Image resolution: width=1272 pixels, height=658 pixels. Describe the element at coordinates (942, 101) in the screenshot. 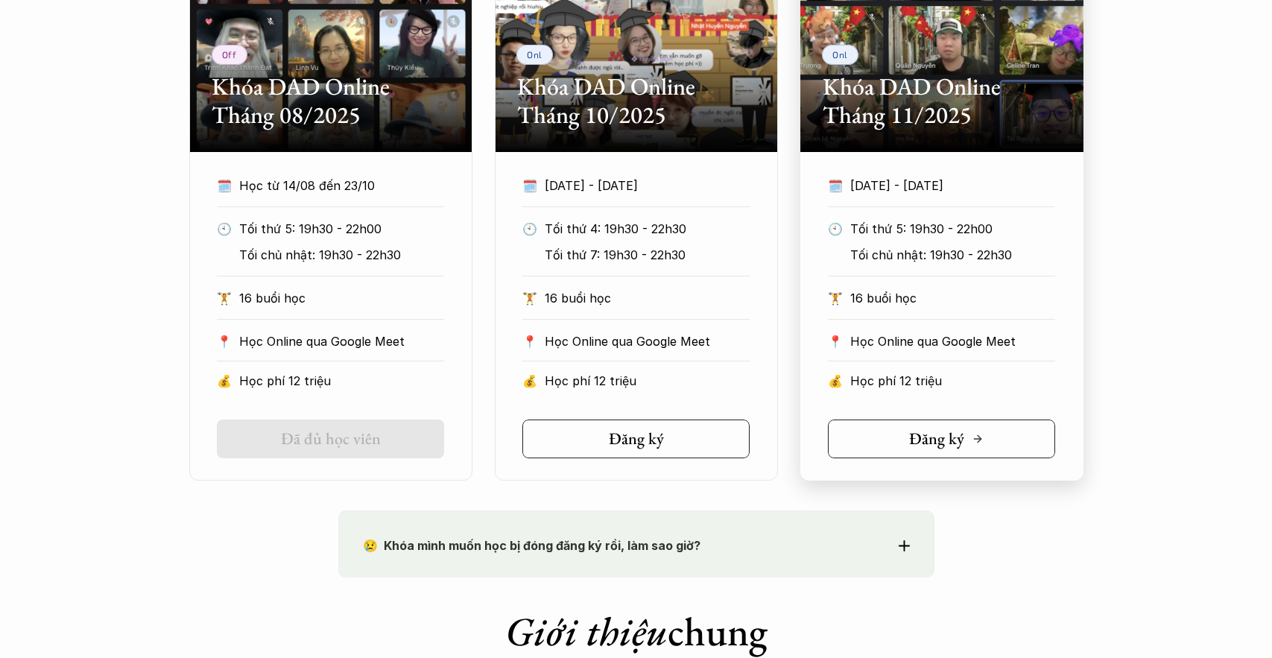

I see `h2: Khóa DAD Online Tháng 11/2025` at that location.